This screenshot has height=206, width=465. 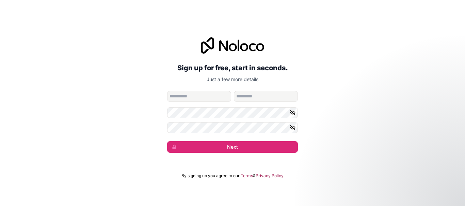 I want to click on h2: Sign up for free, start in seconds., so click(x=232, y=68).